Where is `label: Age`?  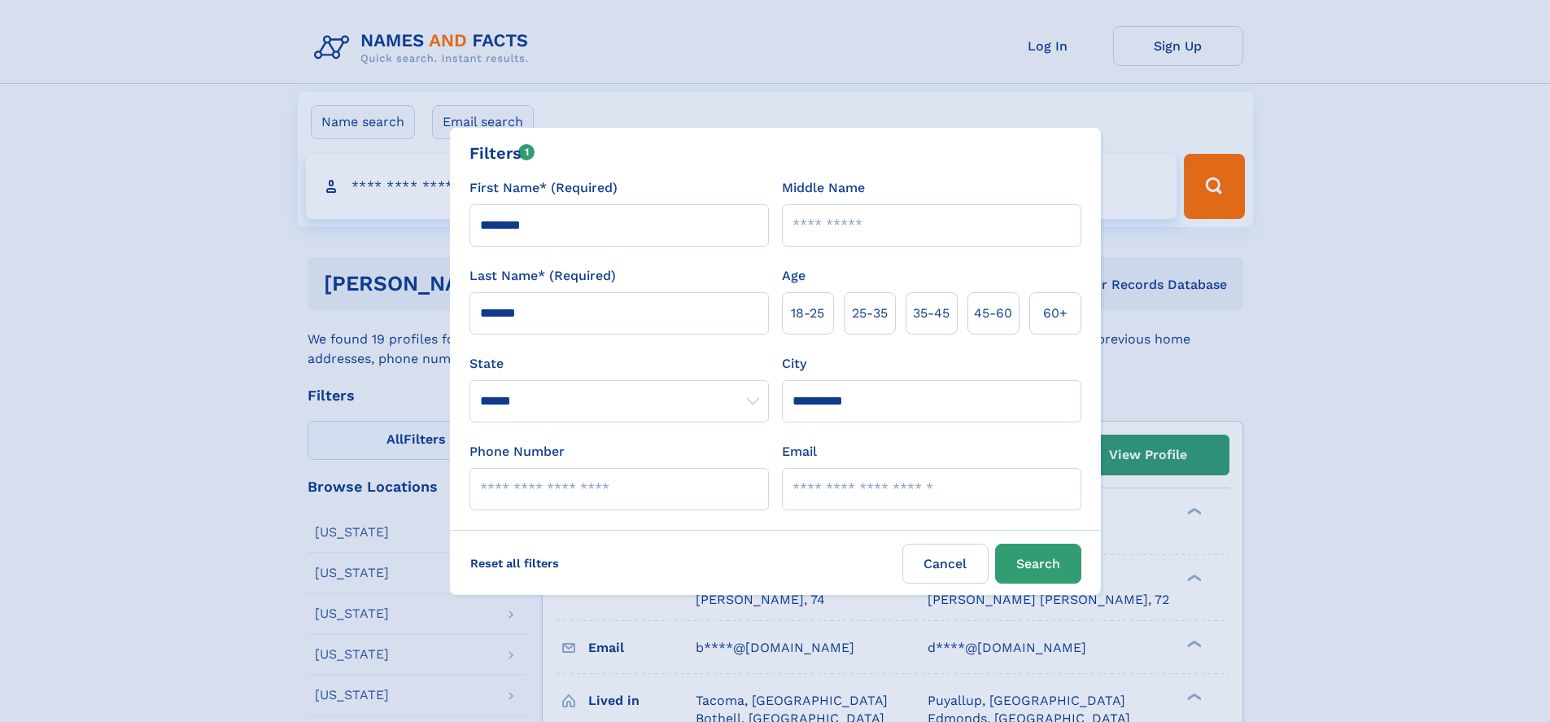
label: Age is located at coordinates (793, 276).